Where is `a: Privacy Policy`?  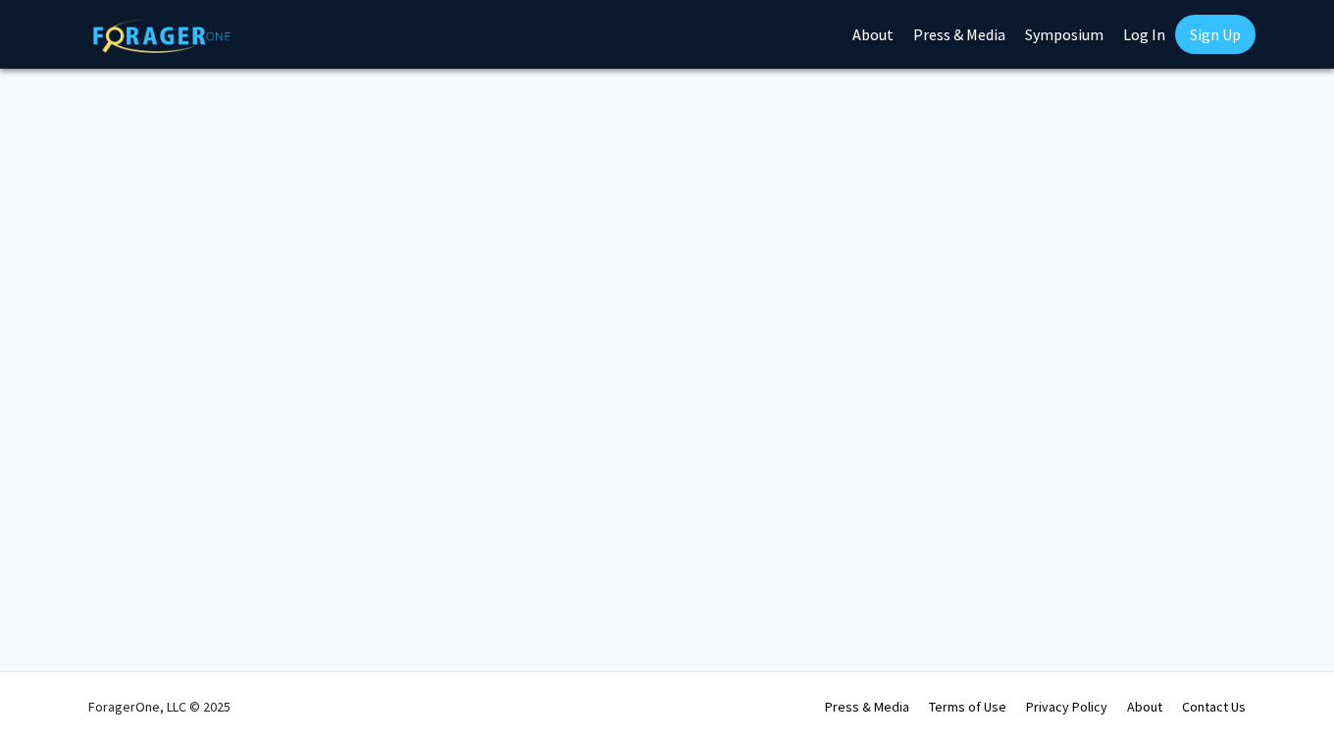
a: Privacy Policy is located at coordinates (1066, 706).